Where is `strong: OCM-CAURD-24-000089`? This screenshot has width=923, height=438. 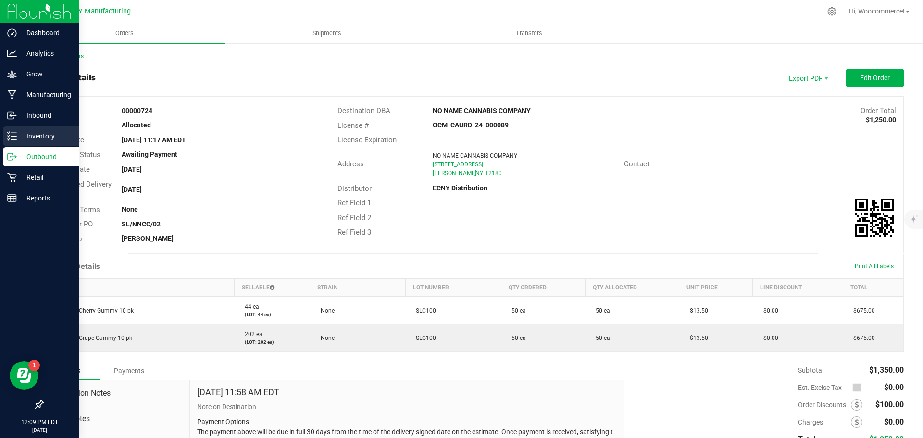 strong: OCM-CAURD-24-000089 is located at coordinates (471, 125).